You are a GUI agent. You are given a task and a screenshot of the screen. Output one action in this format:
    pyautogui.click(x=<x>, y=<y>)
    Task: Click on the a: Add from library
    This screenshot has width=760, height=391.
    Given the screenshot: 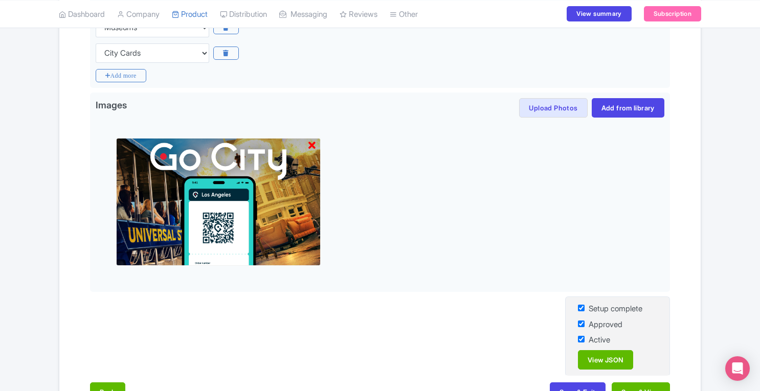 What is the action you would take?
    pyautogui.click(x=628, y=108)
    